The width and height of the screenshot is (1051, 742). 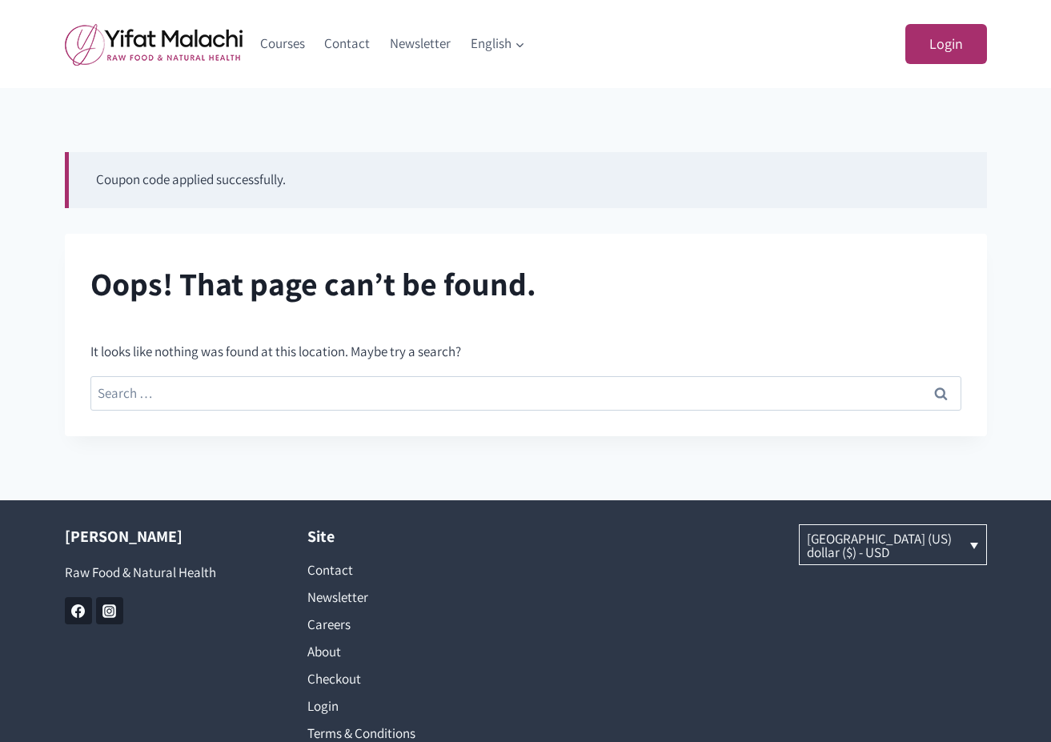 What do you see at coordinates (154, 44) in the screenshot?
I see `img: yifat_logo41_en.png` at bounding box center [154, 44].